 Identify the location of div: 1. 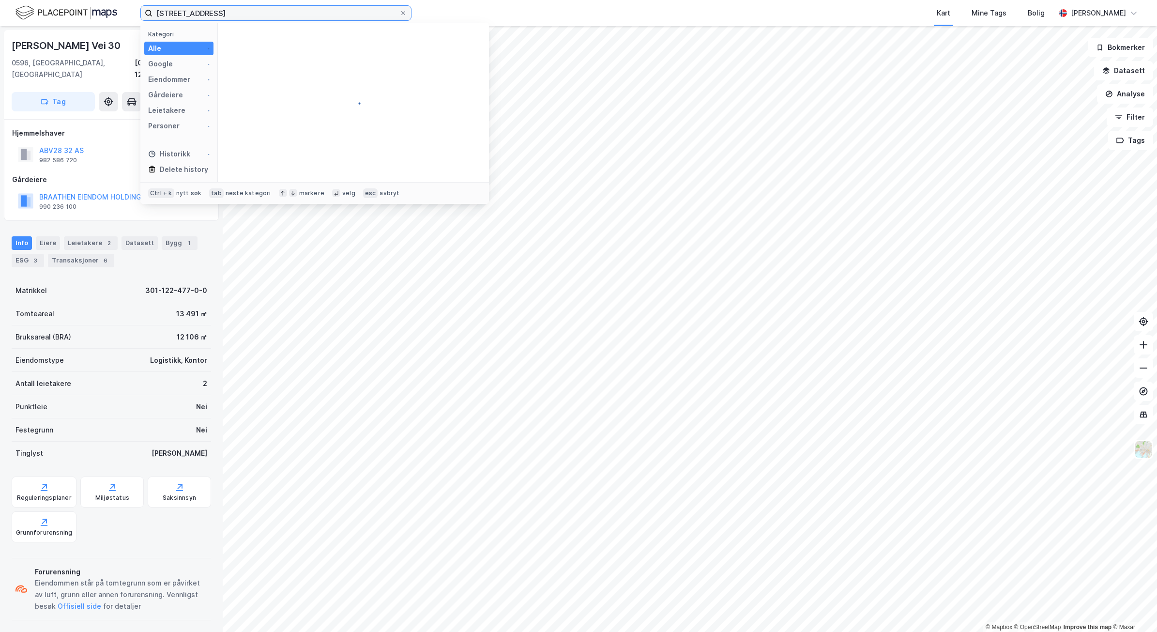
(189, 243).